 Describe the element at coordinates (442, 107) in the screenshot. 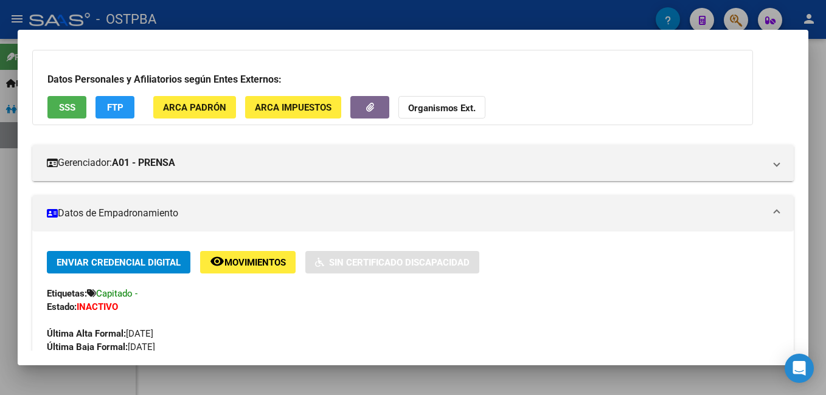

I see `button: Organismos Ext.` at that location.